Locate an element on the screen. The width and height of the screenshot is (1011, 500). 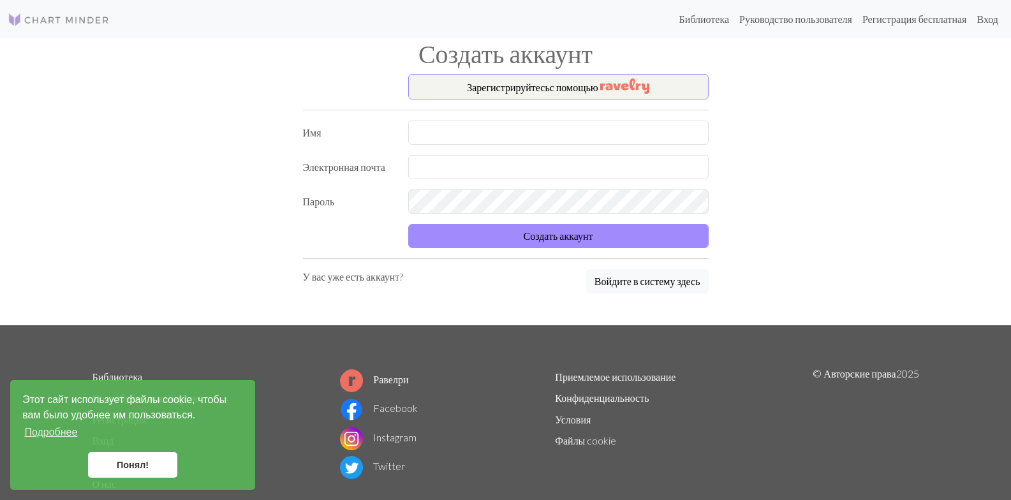
a: Руководство пользователя is located at coordinates (796, 19).